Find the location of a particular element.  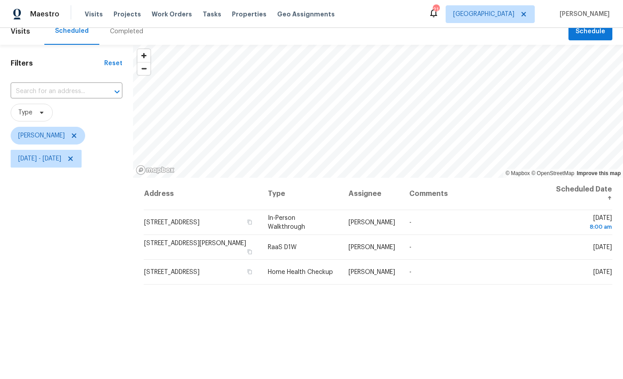

span: Tasks is located at coordinates (212, 14).